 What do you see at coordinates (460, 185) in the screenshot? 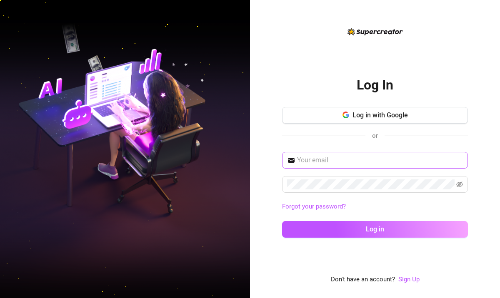
I see `span: eye-invisible` at bounding box center [460, 185].